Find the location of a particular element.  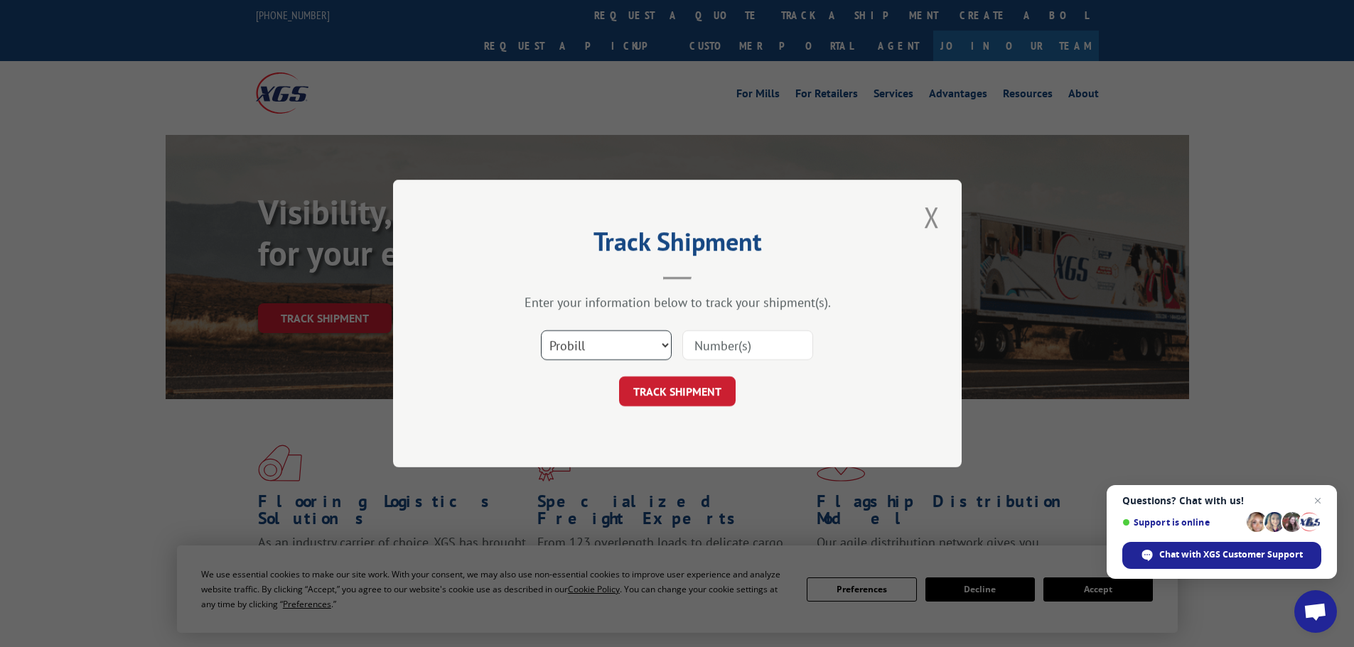

span: Support is online is located at coordinates (1182, 522).